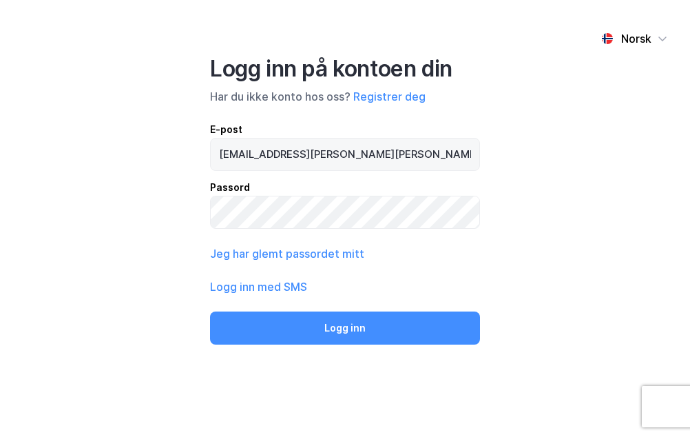  What do you see at coordinates (656, 404) in the screenshot?
I see `div: Kontrollprogram for chat` at bounding box center [656, 404].